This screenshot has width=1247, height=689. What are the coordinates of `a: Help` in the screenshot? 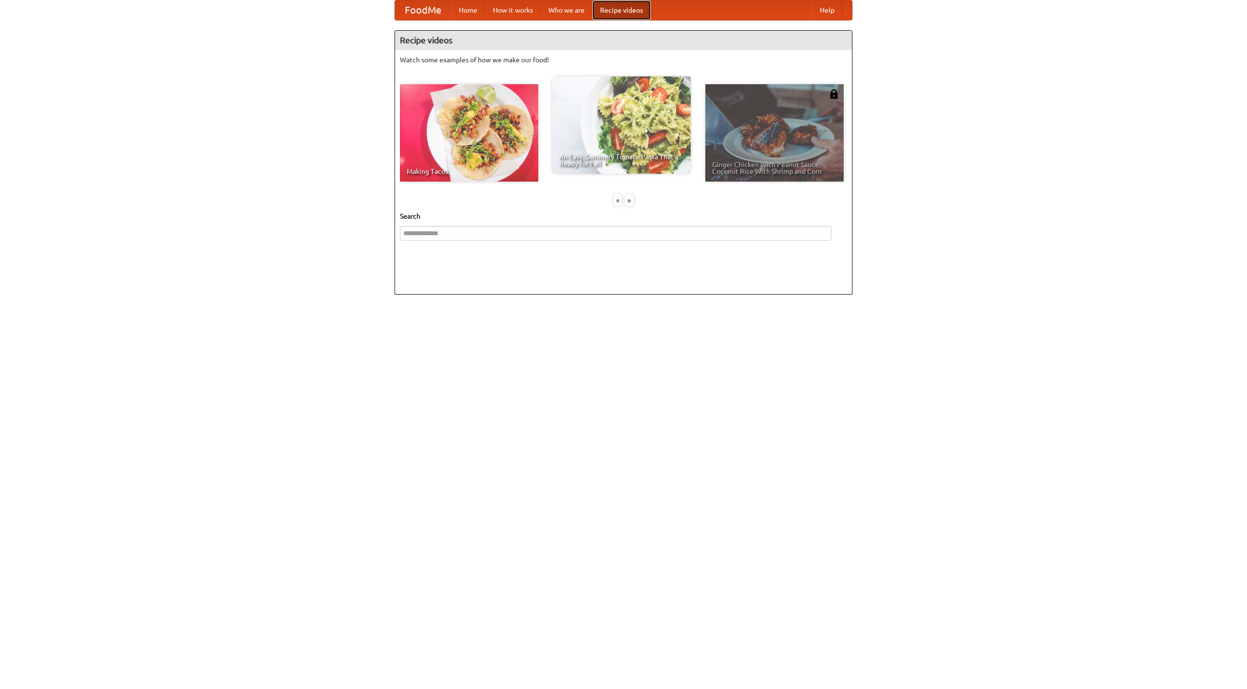 It's located at (827, 10).